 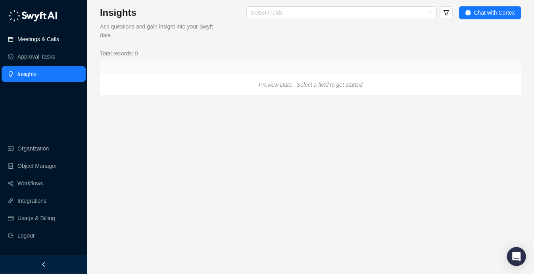 I want to click on a: Organization, so click(x=33, y=149).